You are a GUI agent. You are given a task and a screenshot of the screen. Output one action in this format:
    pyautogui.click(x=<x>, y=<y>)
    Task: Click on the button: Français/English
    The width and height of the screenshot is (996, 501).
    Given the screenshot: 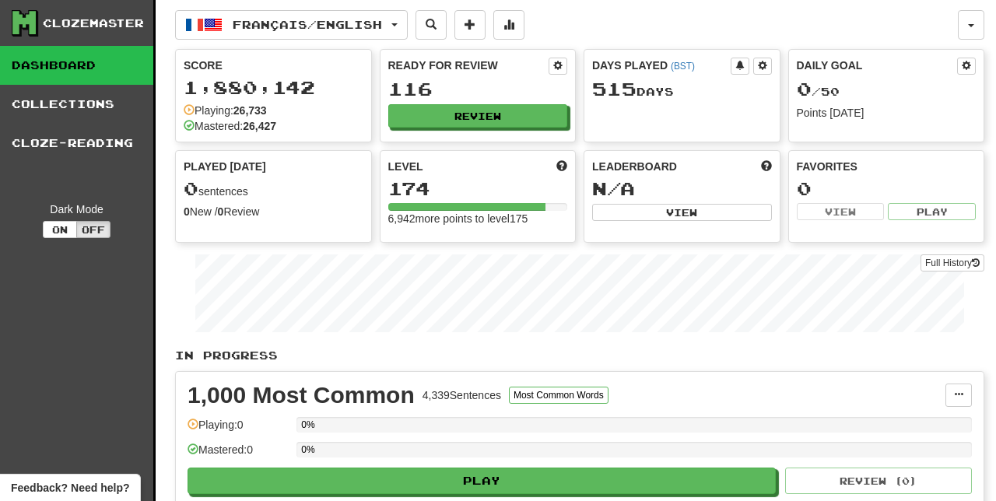 What is the action you would take?
    pyautogui.click(x=291, y=25)
    